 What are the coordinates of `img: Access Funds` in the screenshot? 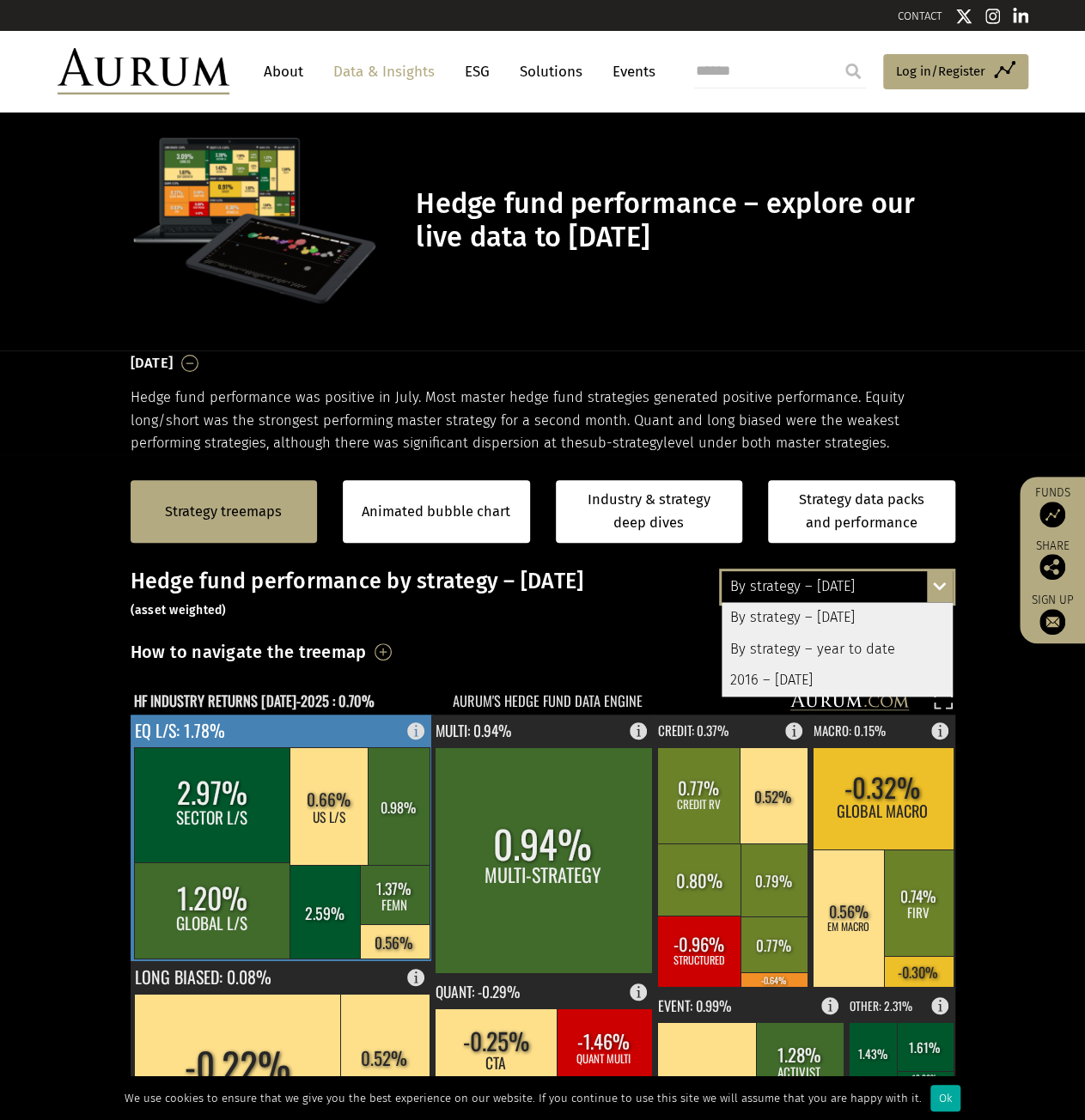 It's located at (1052, 514).